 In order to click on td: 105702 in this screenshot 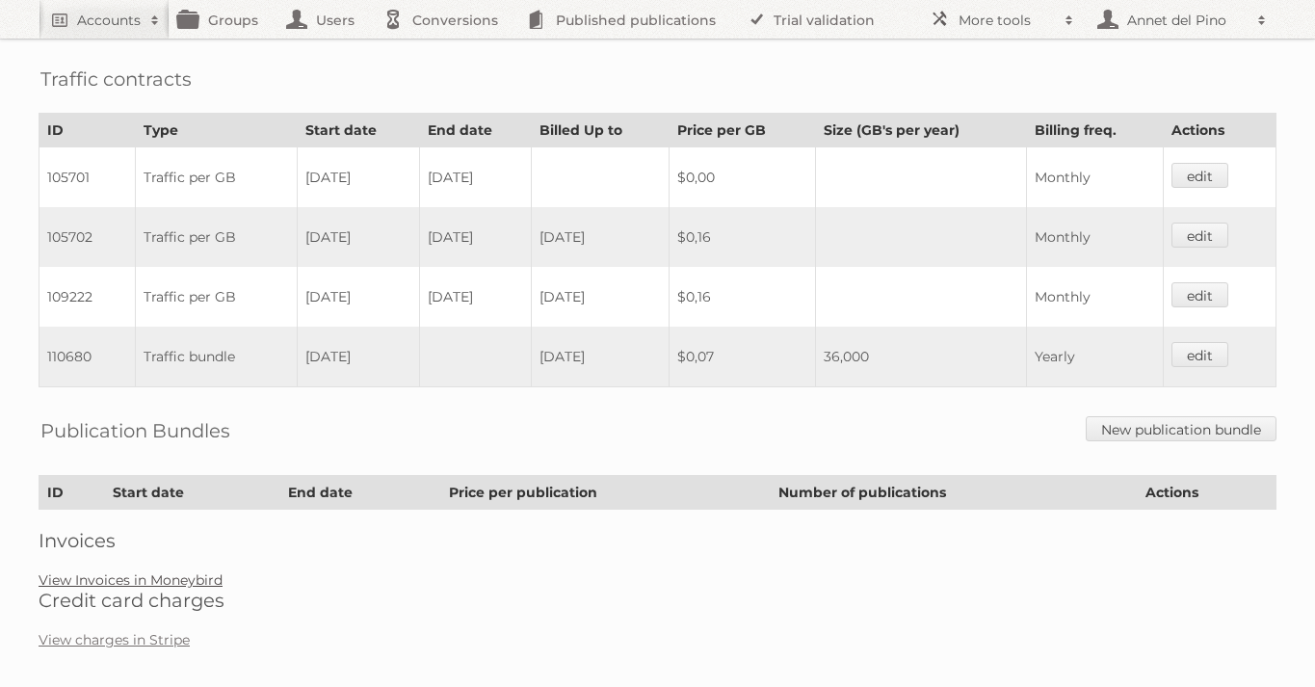, I will do `click(88, 237)`.